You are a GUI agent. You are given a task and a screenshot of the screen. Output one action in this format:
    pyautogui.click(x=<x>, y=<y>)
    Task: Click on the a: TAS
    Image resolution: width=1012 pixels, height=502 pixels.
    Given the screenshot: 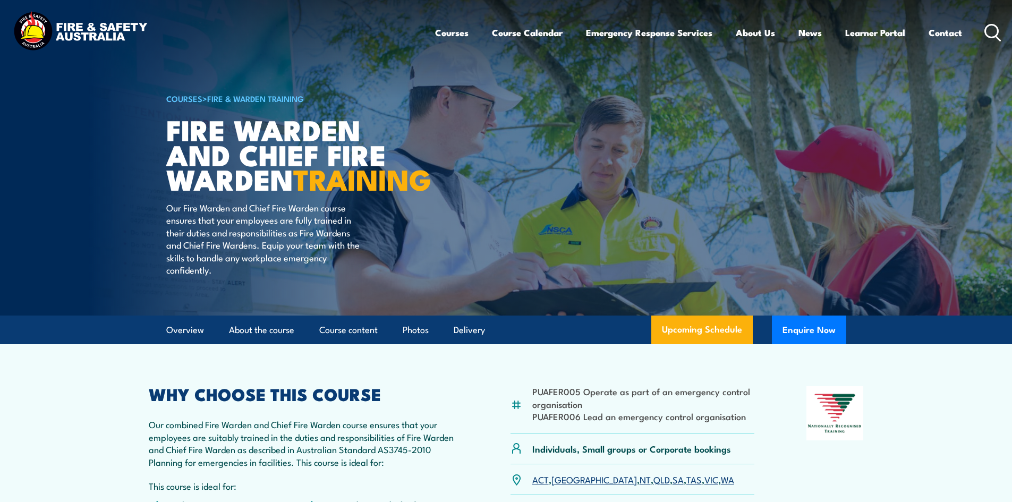 What is the action you would take?
    pyautogui.click(x=694, y=479)
    